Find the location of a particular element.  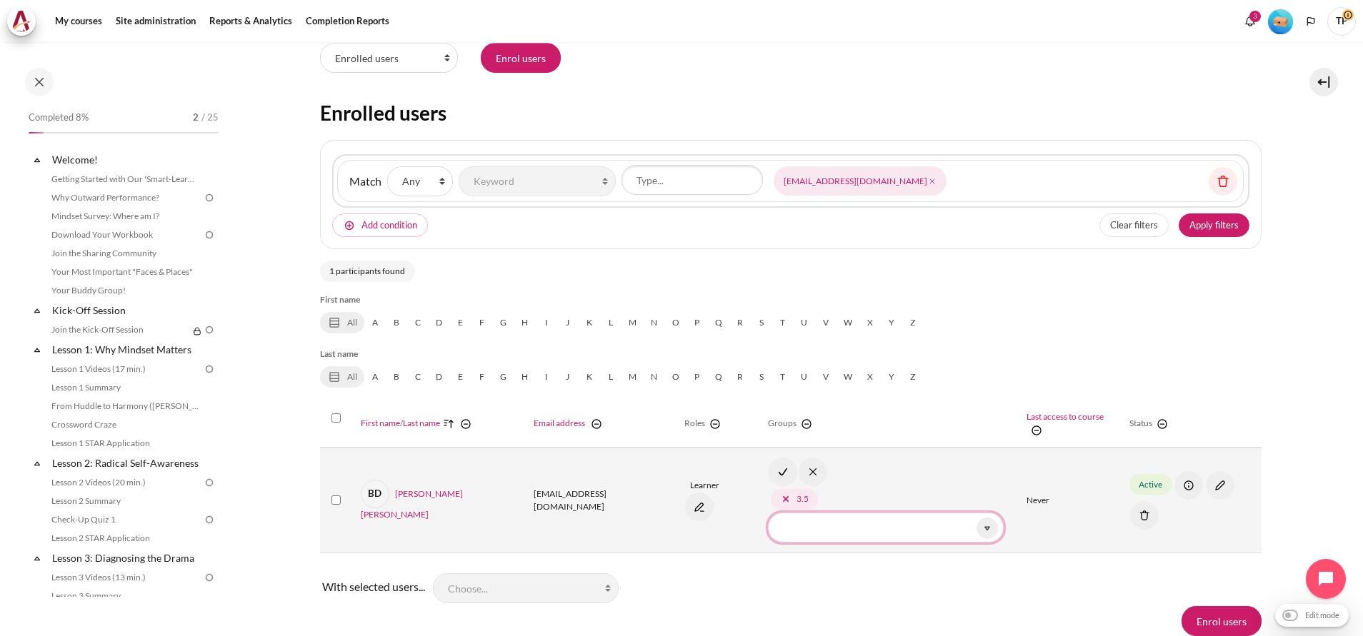

a: W is located at coordinates (848, 377).